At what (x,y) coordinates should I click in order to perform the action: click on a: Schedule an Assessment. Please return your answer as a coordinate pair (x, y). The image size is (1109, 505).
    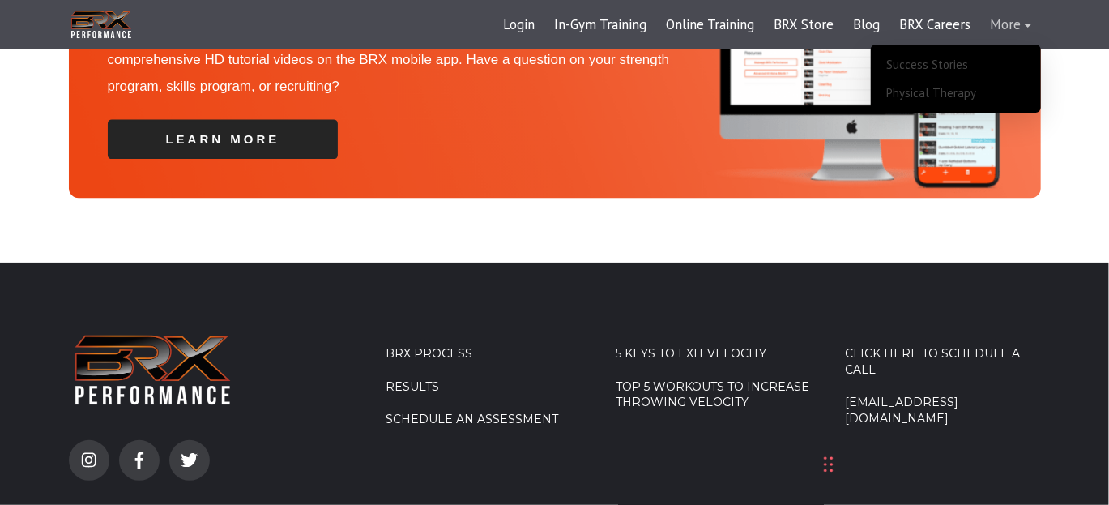
    Looking at the image, I should click on (484, 420).